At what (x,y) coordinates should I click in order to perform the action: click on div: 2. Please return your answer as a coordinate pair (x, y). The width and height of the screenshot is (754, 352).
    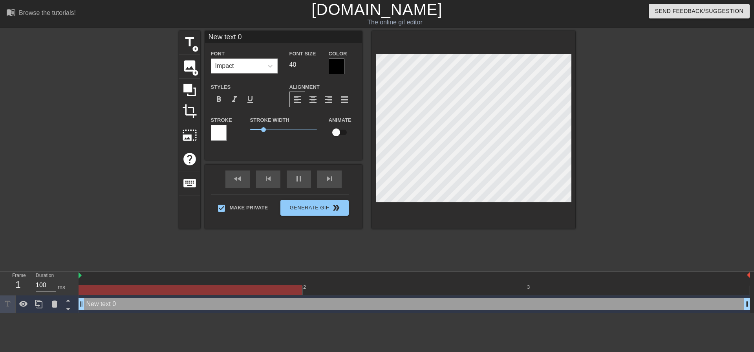
    Looking at the image, I should click on (305, 287).